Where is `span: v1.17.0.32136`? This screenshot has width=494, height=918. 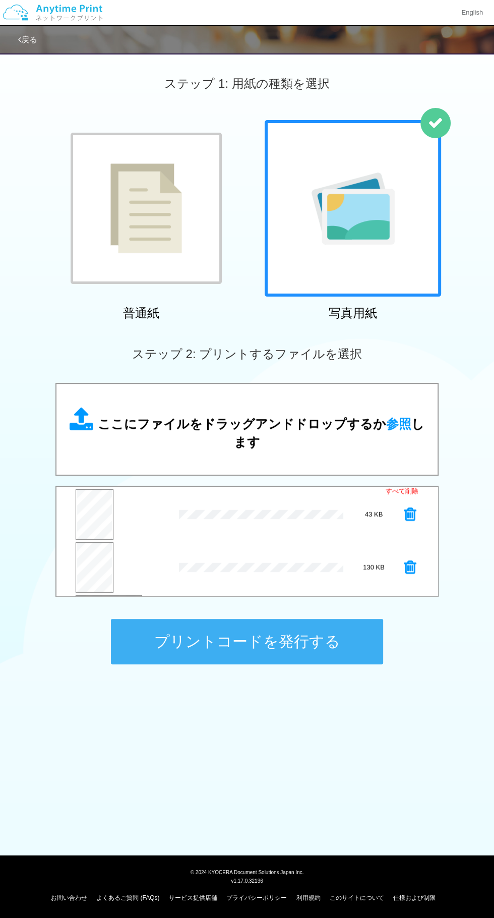 span: v1.17.0.32136 is located at coordinates (247, 881).